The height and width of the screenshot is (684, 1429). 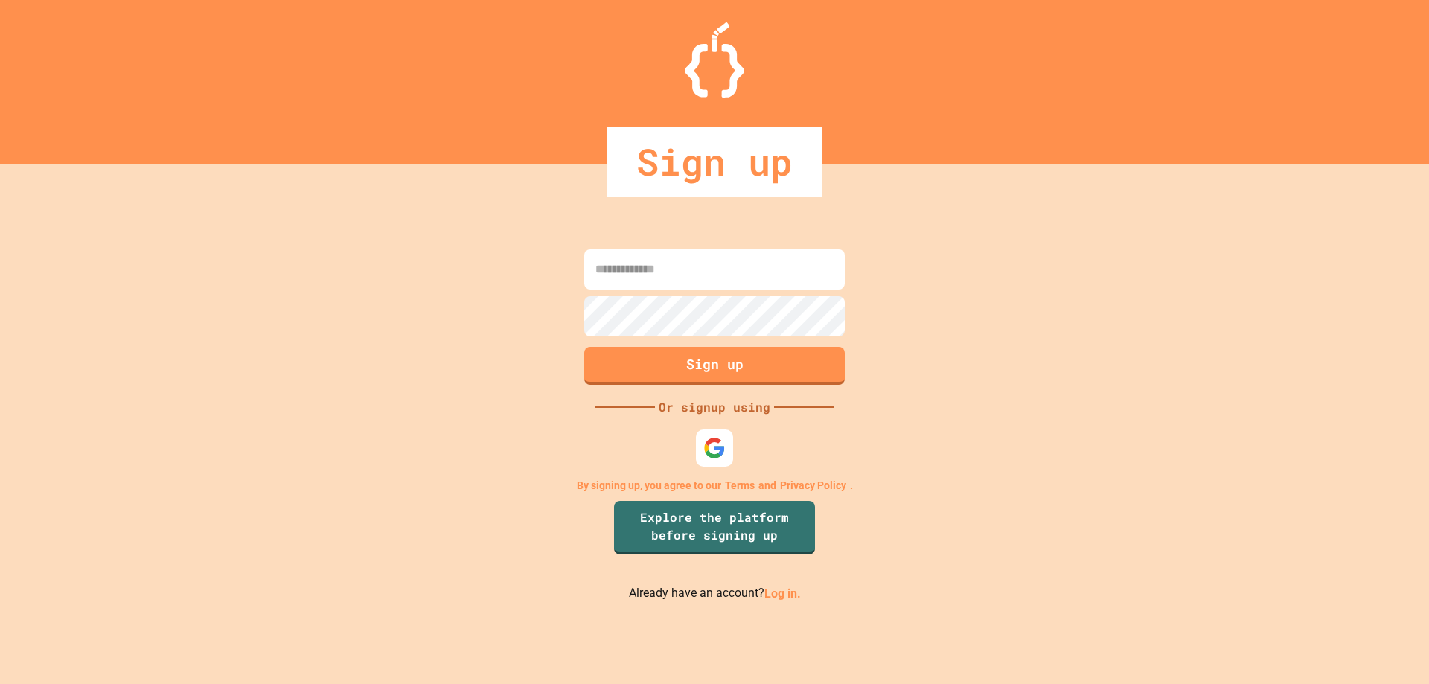 What do you see at coordinates (714, 60) in the screenshot?
I see `img: Logo.svg` at bounding box center [714, 60].